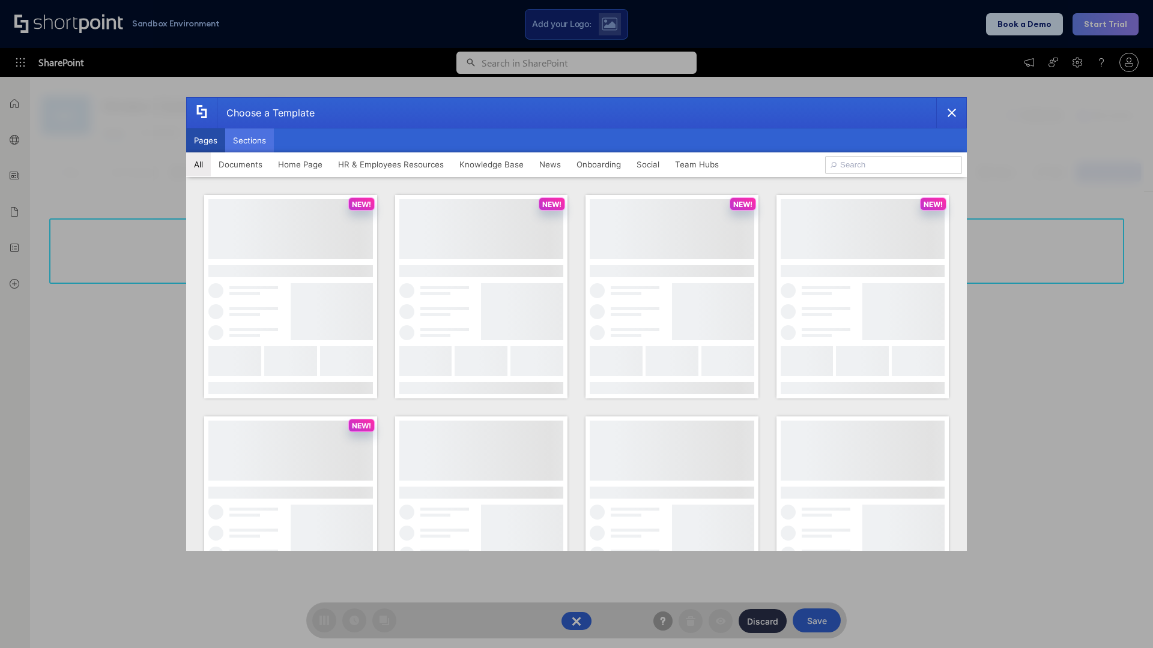 The width and height of the screenshot is (1153, 648). Describe the element at coordinates (391, 165) in the screenshot. I see `button: HR & Employees Resources` at that location.